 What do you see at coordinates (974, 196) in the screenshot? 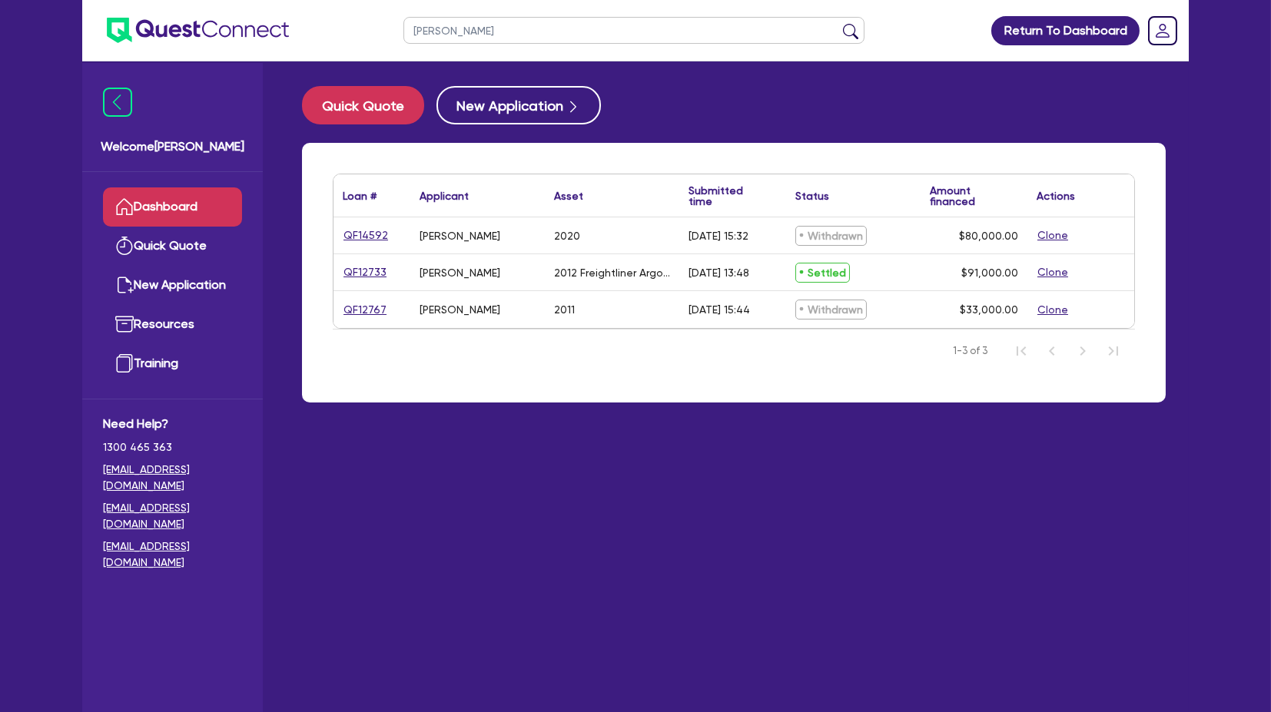
I see `div: Amount financed` at bounding box center [974, 196].